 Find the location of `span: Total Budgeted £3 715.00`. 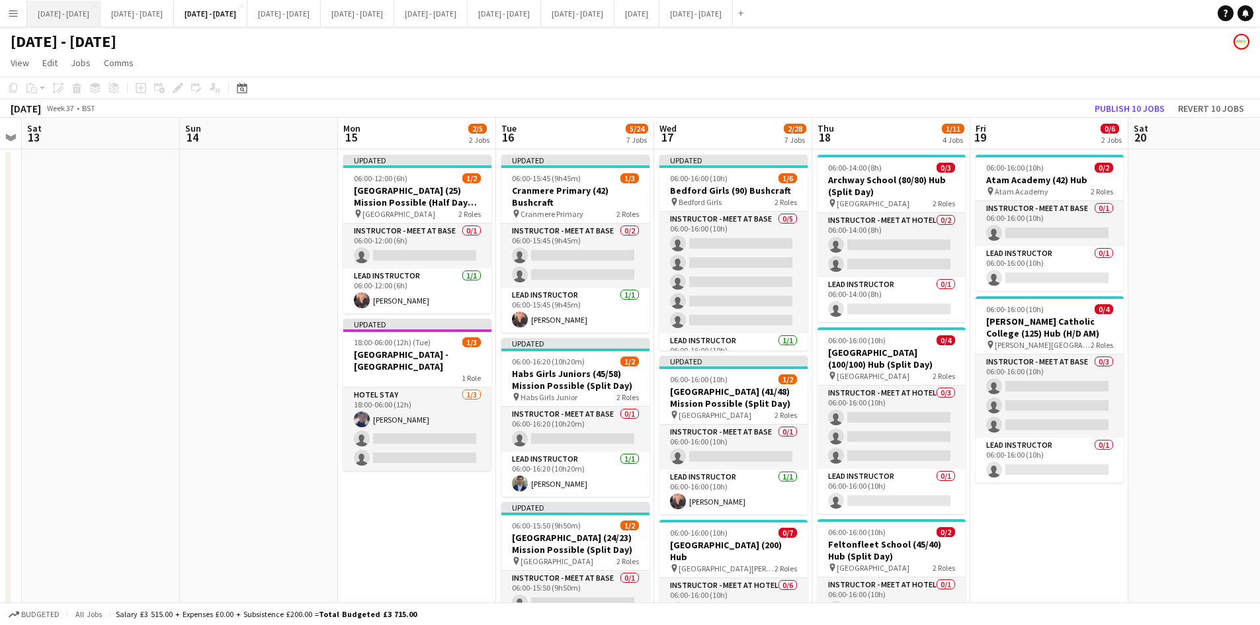

span: Total Budgeted £3 715.00 is located at coordinates (368, 614).